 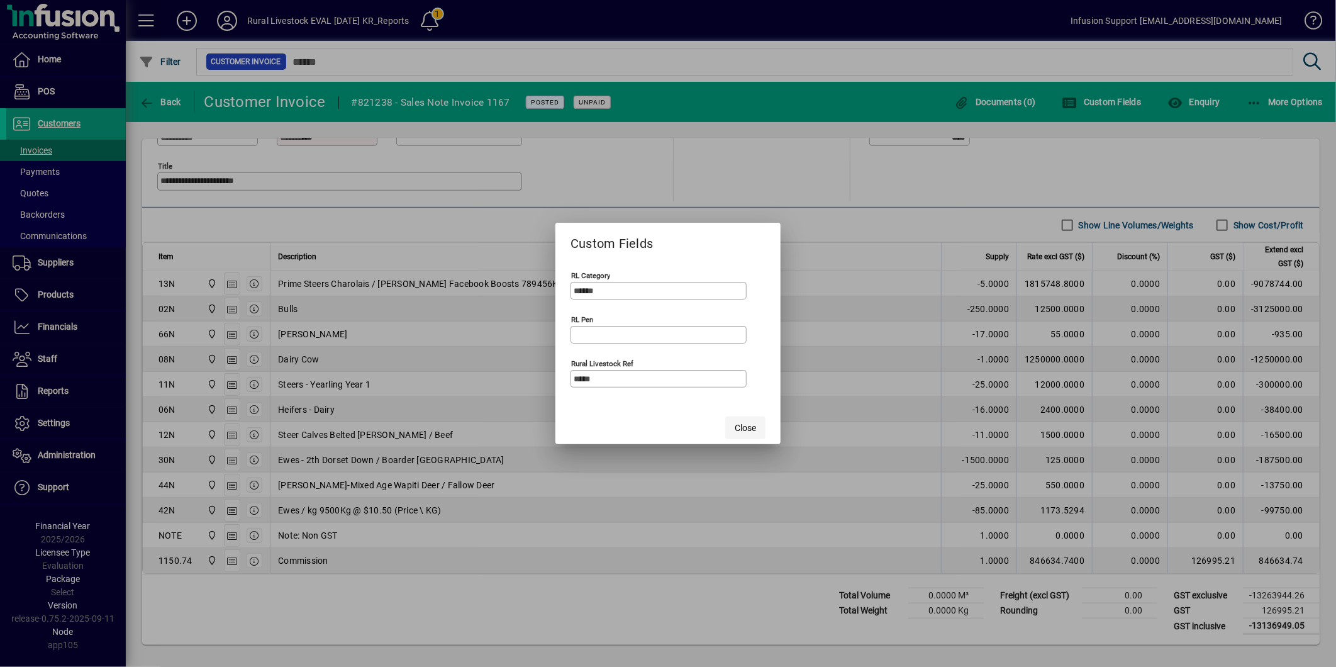 I want to click on mat-label: RL Pen, so click(x=582, y=320).